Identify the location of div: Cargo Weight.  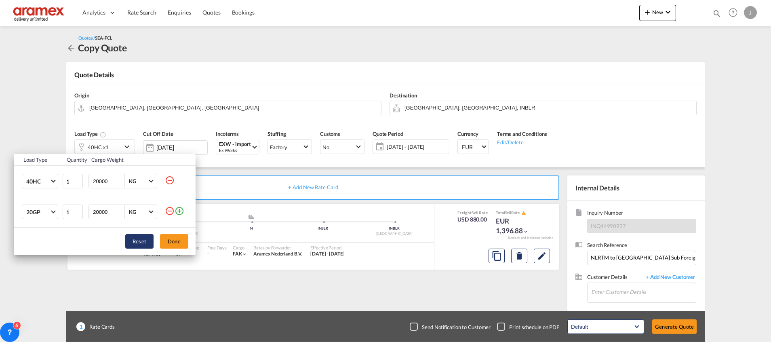
(126, 160).